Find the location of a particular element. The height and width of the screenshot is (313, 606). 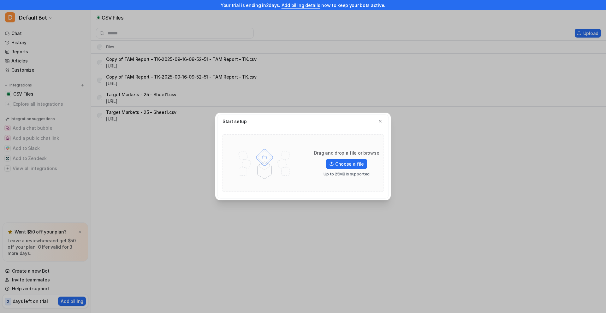

p: Drag and drop a file or browse is located at coordinates (347, 153).